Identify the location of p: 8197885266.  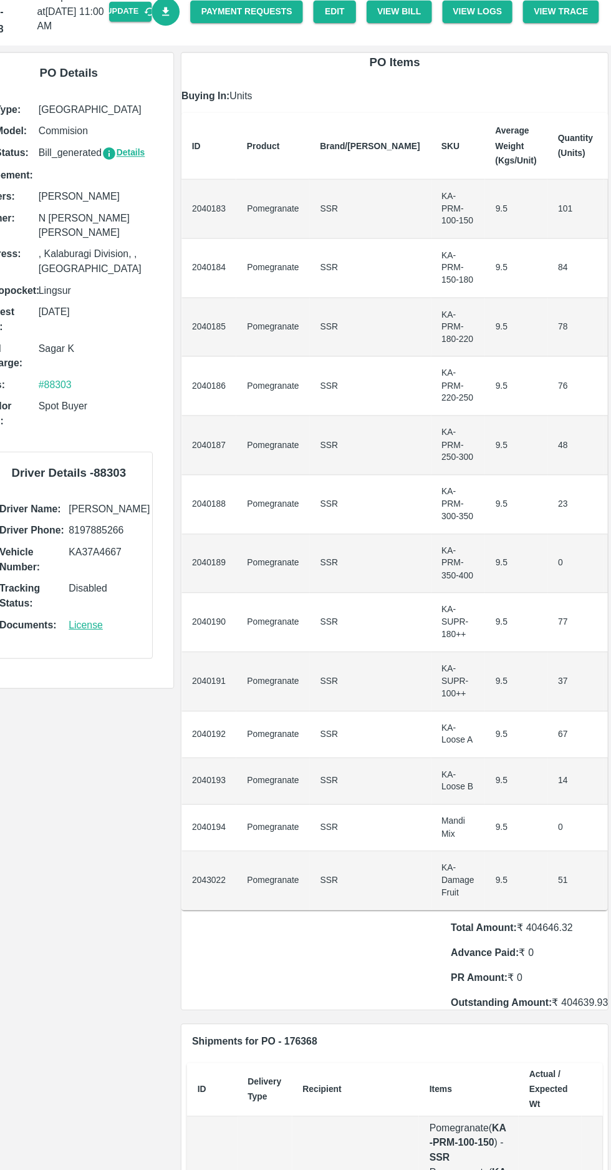
(134, 549).